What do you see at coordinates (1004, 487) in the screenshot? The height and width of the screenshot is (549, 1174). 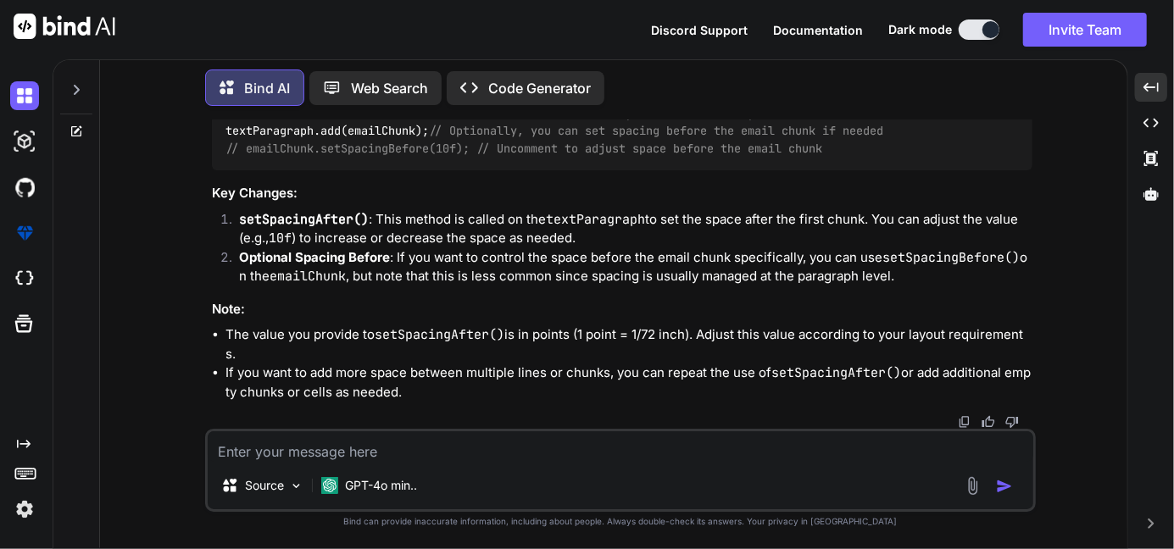 I see `img: icon` at bounding box center [1004, 487].